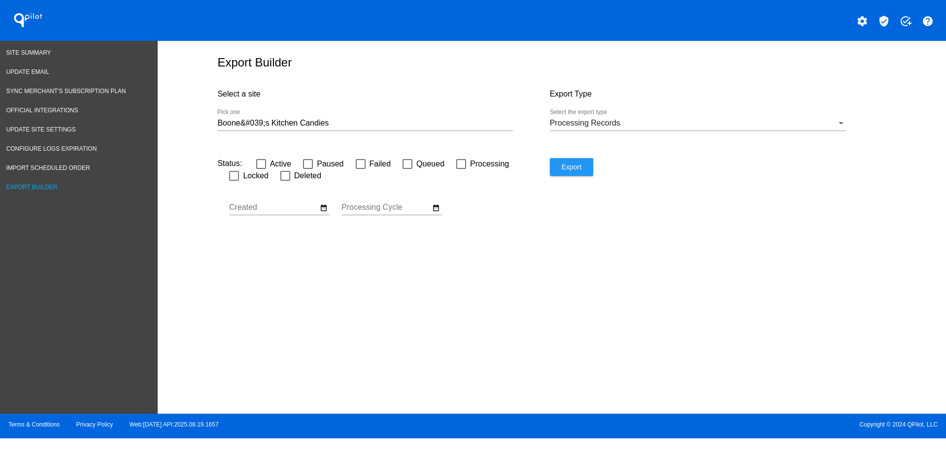 The image size is (946, 460). Describe the element at coordinates (386, 207) in the screenshot. I see `input: Processing Cycle` at that location.